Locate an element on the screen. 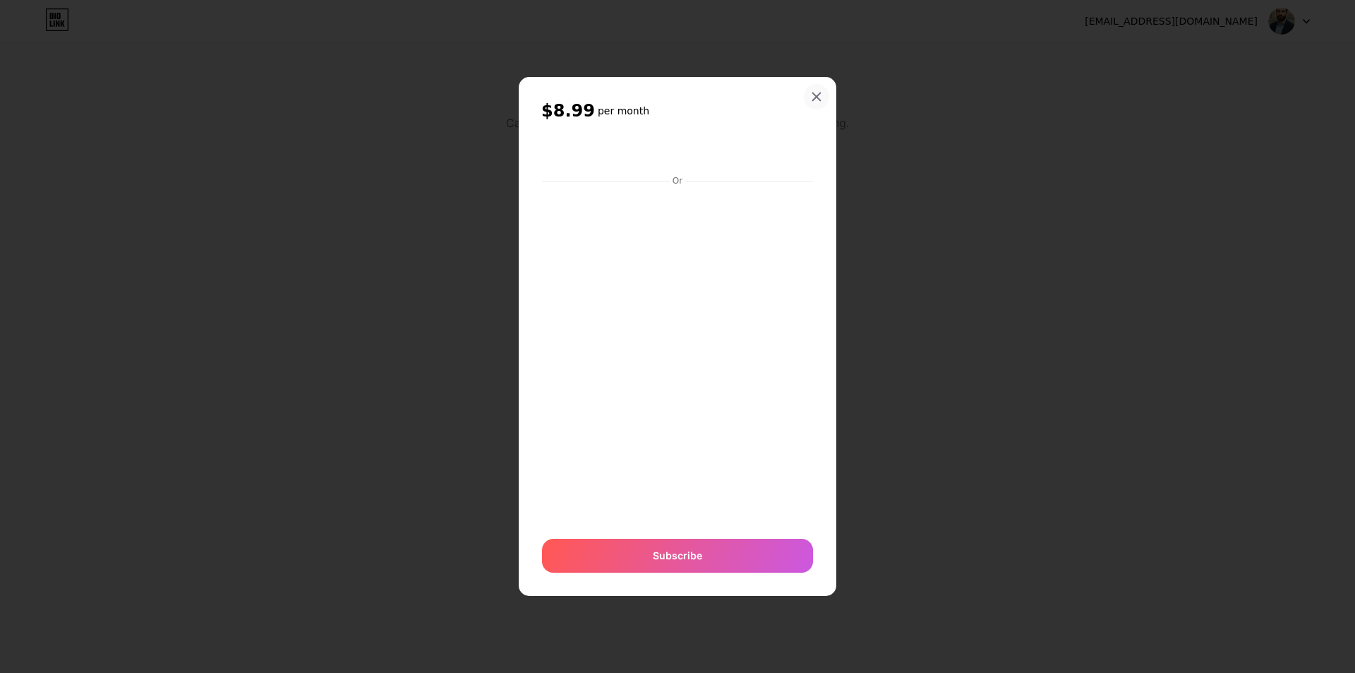 The image size is (1355, 673). div: Or is located at coordinates (678, 181).